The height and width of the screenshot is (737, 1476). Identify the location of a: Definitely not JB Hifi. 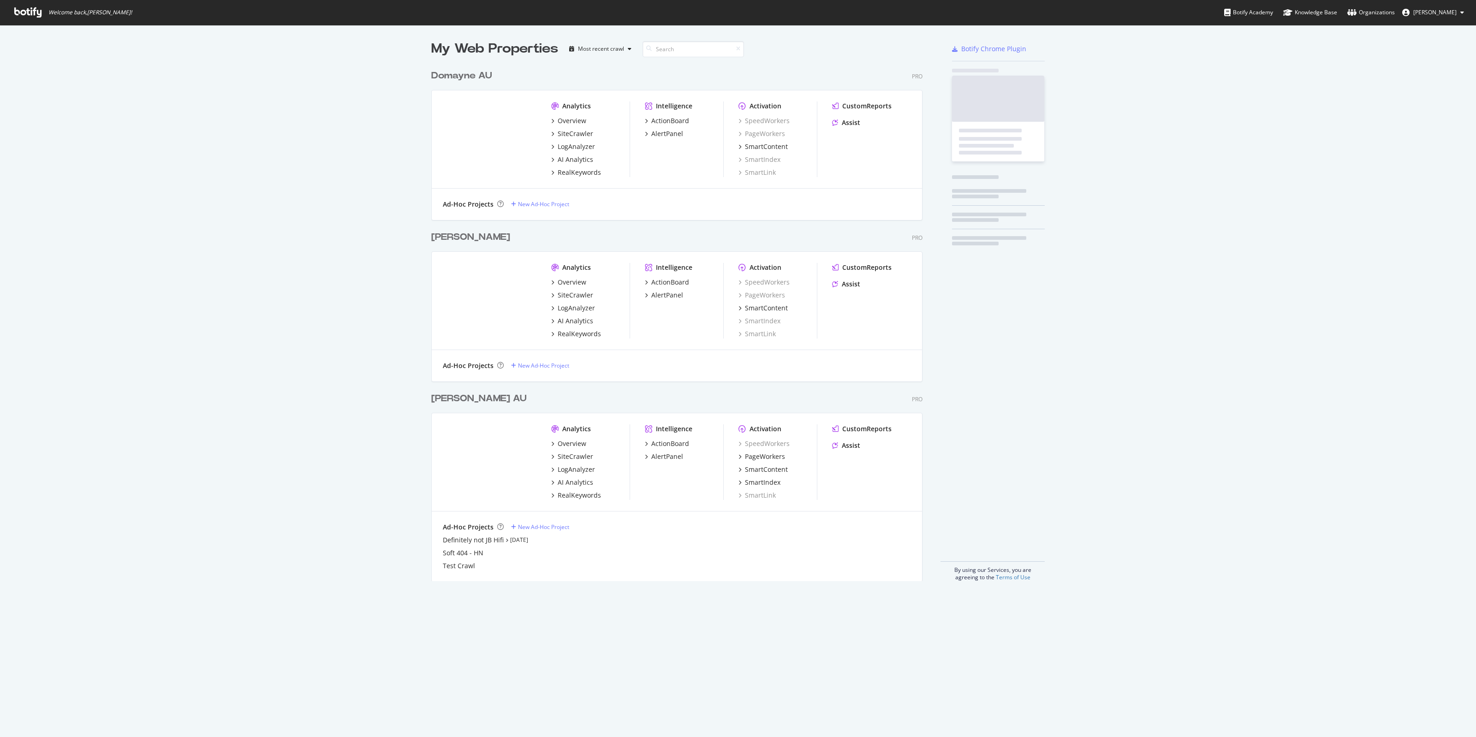
(473, 540).